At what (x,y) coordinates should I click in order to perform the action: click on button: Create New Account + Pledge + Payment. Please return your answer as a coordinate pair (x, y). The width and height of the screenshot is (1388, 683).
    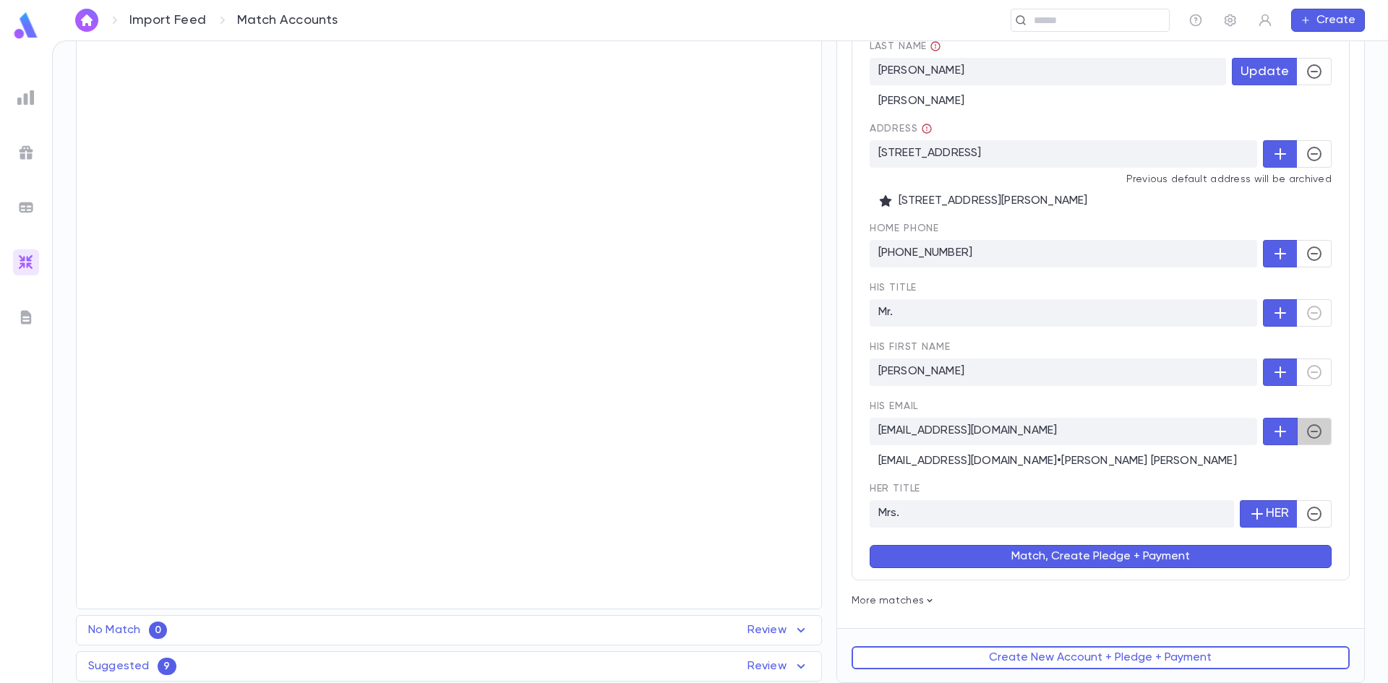
    Looking at the image, I should click on (1101, 658).